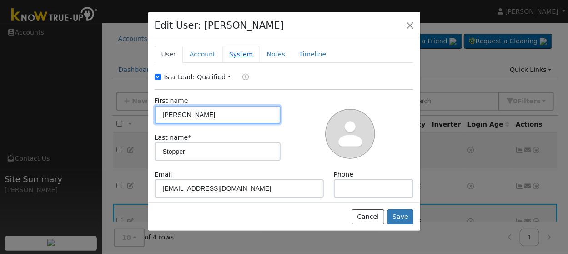  Describe the element at coordinates (158, 77) in the screenshot. I see `input: Is a Lead:` at that location.